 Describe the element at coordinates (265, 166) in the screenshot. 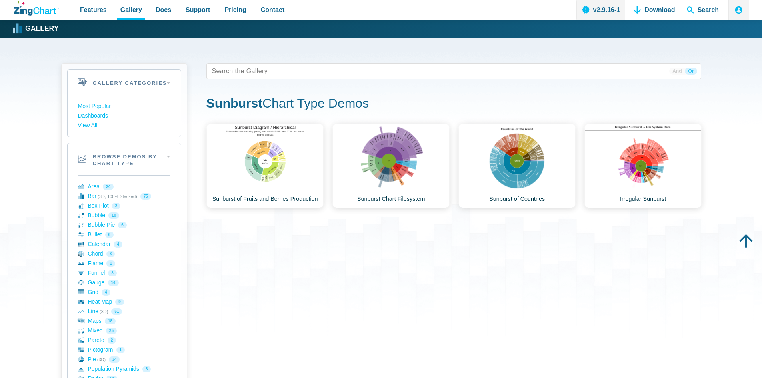

I see `a: Sunburst of Fruits and Berries Production` at that location.